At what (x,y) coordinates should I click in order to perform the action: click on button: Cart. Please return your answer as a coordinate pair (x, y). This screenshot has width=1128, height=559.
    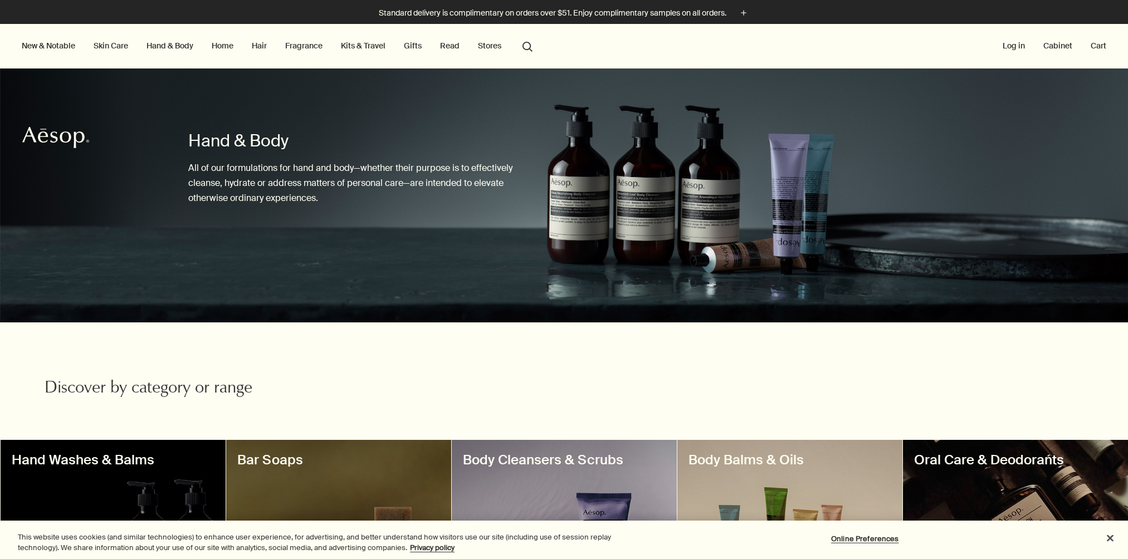
    Looking at the image, I should click on (1099, 46).